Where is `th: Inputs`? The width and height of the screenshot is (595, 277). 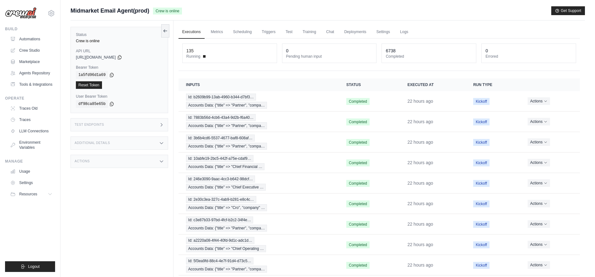
th: Inputs is located at coordinates (258, 85).